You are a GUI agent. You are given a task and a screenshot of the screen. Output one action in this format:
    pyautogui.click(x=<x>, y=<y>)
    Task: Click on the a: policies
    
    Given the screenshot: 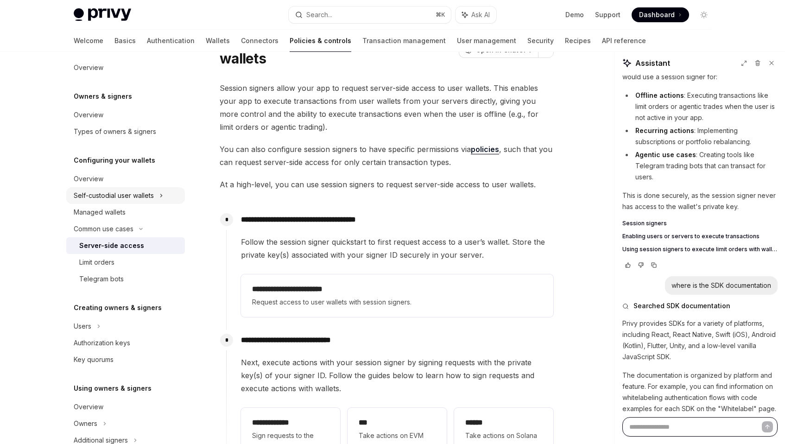 What is the action you would take?
    pyautogui.click(x=485, y=149)
    